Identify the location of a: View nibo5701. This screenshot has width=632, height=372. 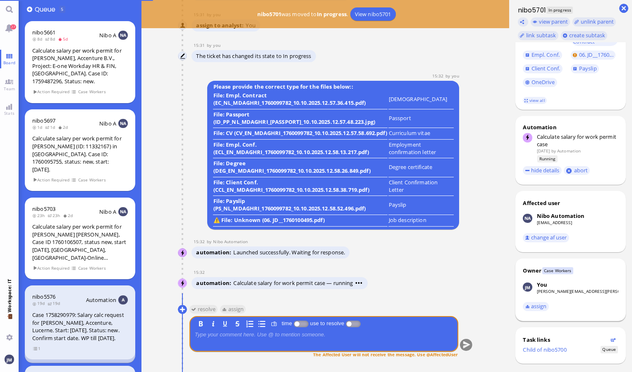
(373, 14).